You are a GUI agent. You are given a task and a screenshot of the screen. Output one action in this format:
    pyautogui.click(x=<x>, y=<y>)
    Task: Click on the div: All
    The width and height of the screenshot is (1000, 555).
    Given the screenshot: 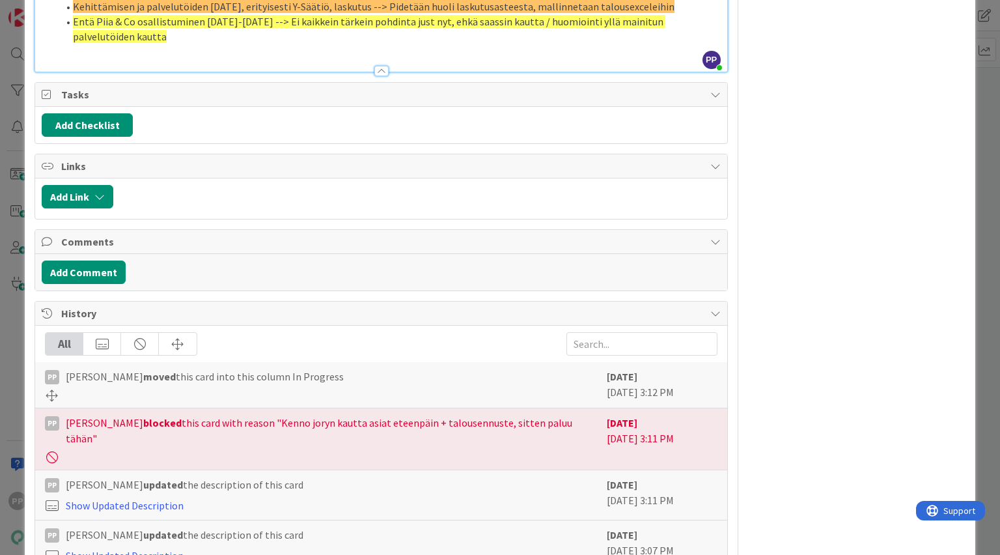 What is the action you would take?
    pyautogui.click(x=64, y=344)
    